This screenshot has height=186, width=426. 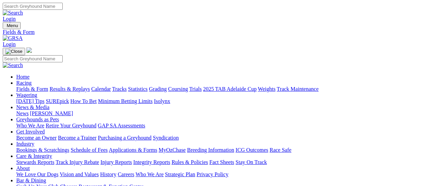 I want to click on a: Applications & Forms, so click(x=133, y=150).